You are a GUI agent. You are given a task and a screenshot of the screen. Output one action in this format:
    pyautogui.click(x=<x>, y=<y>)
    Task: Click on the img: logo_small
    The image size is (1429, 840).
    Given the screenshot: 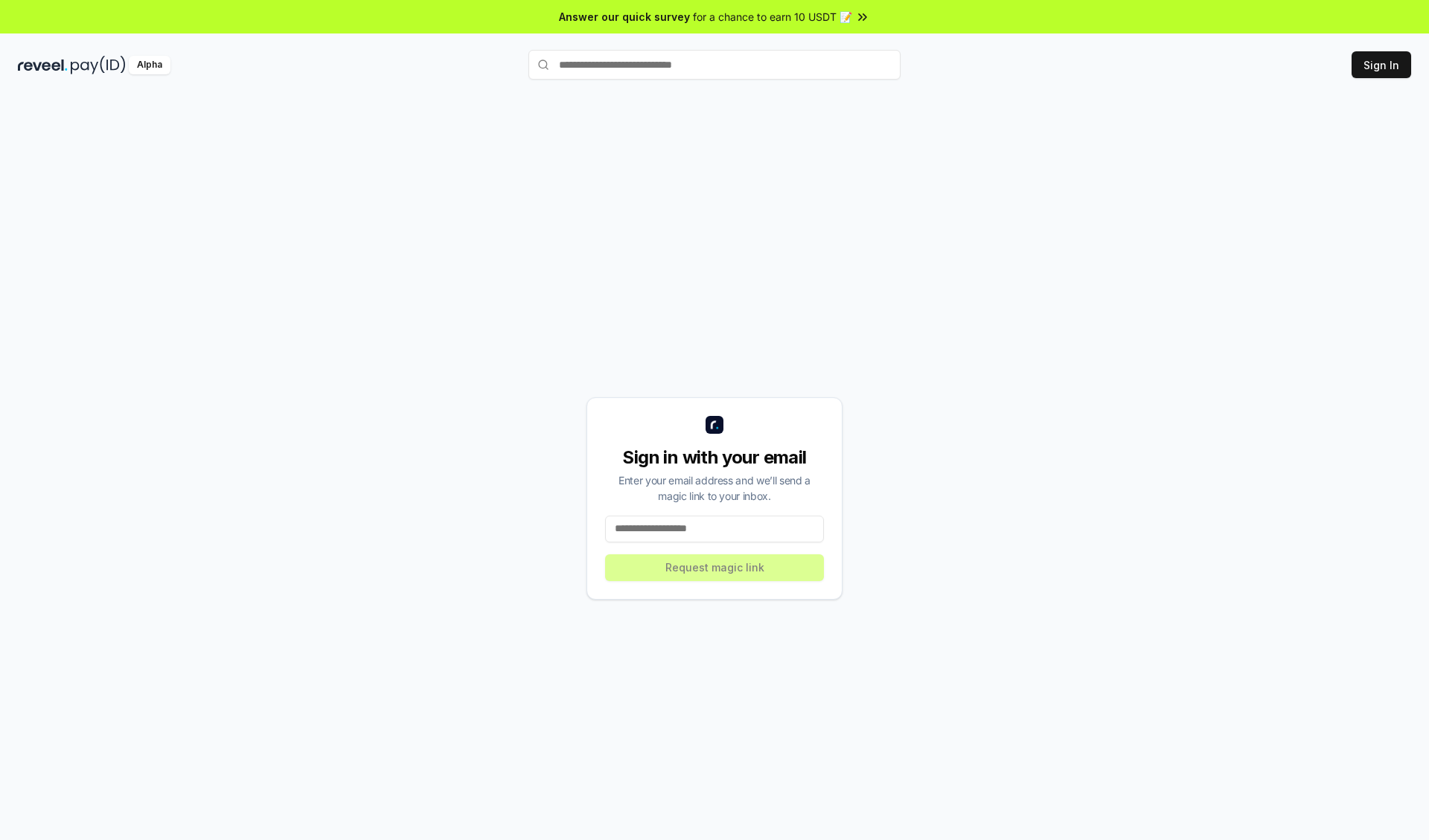 What is the action you would take?
    pyautogui.click(x=714, y=425)
    